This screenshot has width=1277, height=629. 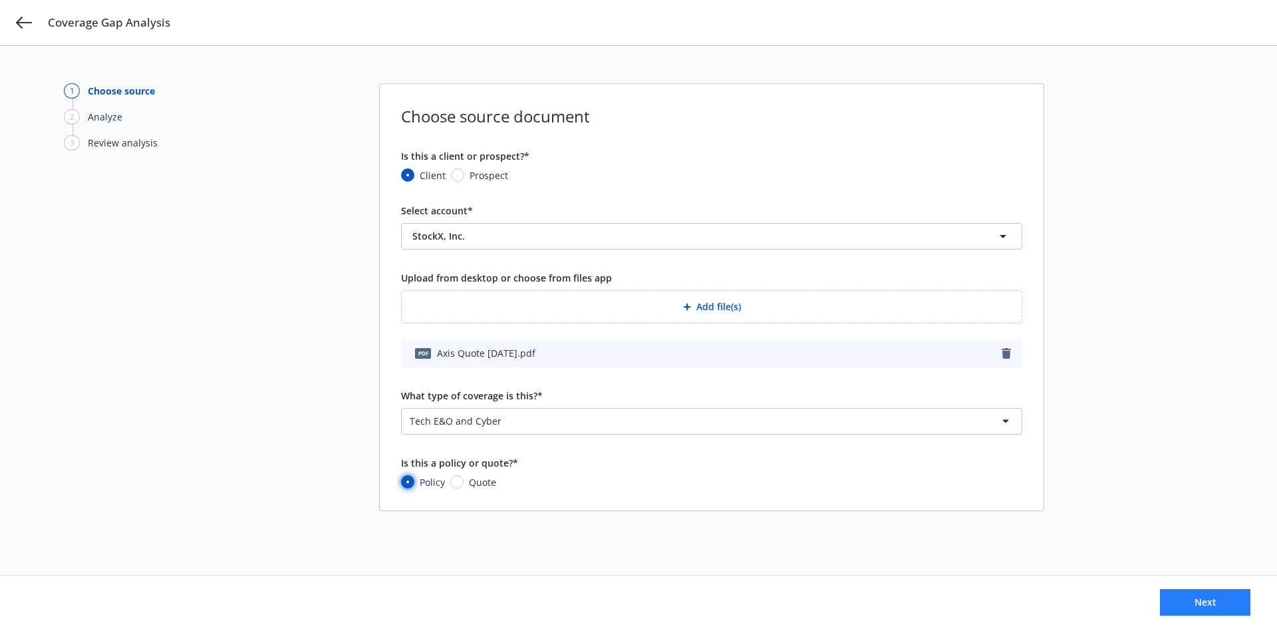 What do you see at coordinates (408, 482) in the screenshot?
I see `input: Policy` at bounding box center [408, 482].